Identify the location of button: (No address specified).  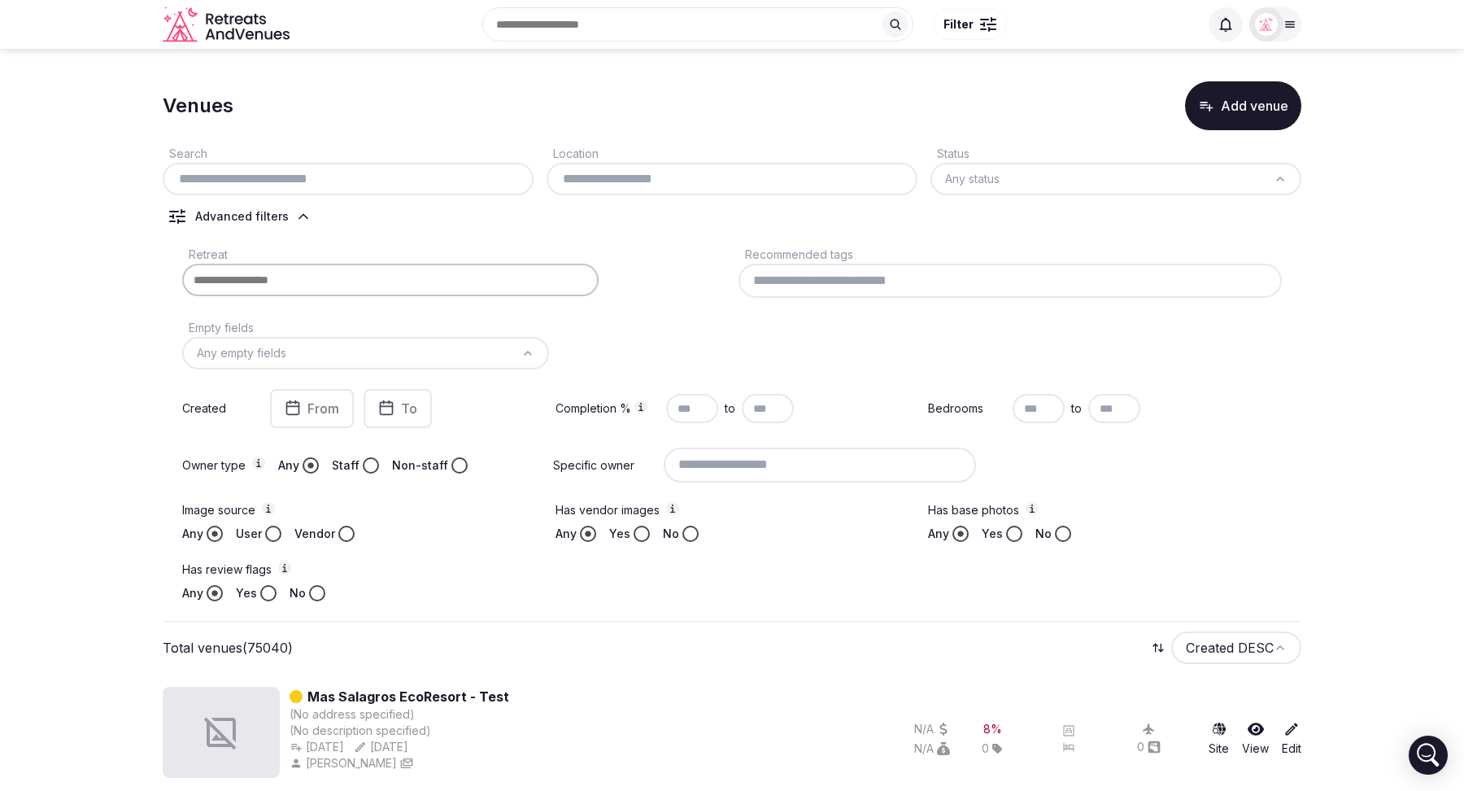
(352, 714).